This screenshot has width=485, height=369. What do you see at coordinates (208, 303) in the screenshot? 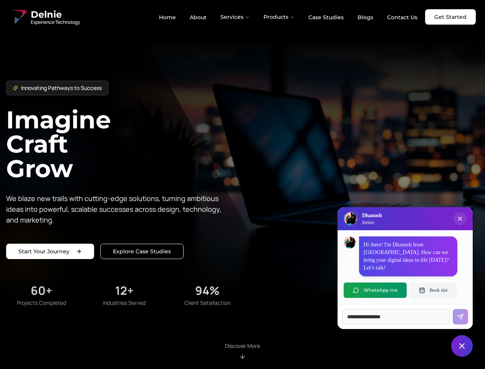
I see `span: Client Satisfaction` at bounding box center [208, 303].